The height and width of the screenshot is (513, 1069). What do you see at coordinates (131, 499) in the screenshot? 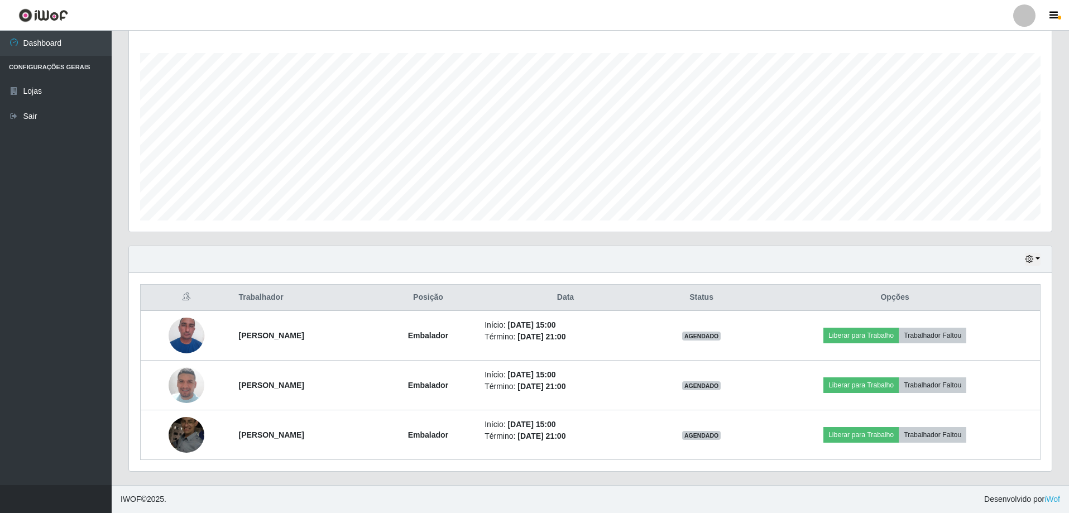
I see `span: IWOF` at bounding box center [131, 499].